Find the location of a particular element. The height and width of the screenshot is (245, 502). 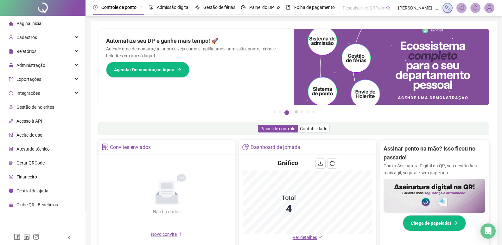

span: apartment is located at coordinates (11, 107).